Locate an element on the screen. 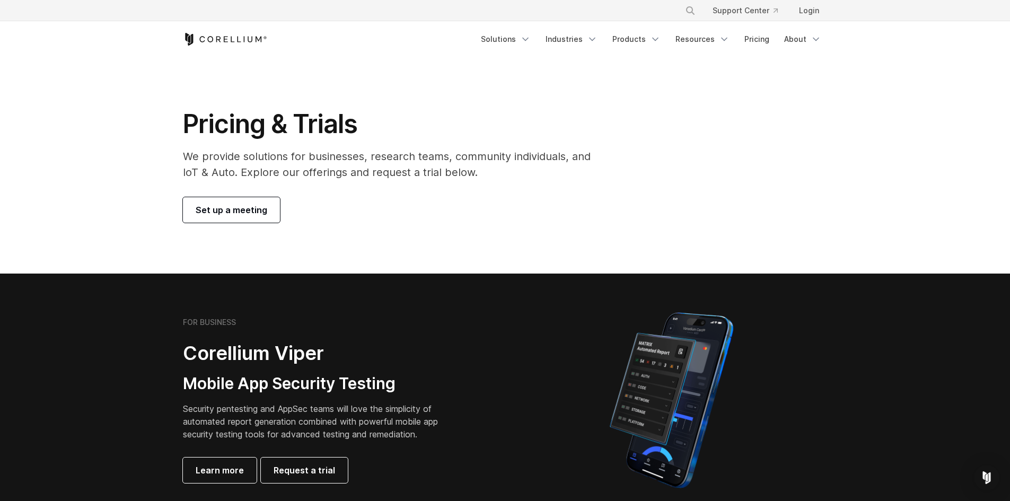 This screenshot has height=501, width=1010. a: Products is located at coordinates (636, 39).